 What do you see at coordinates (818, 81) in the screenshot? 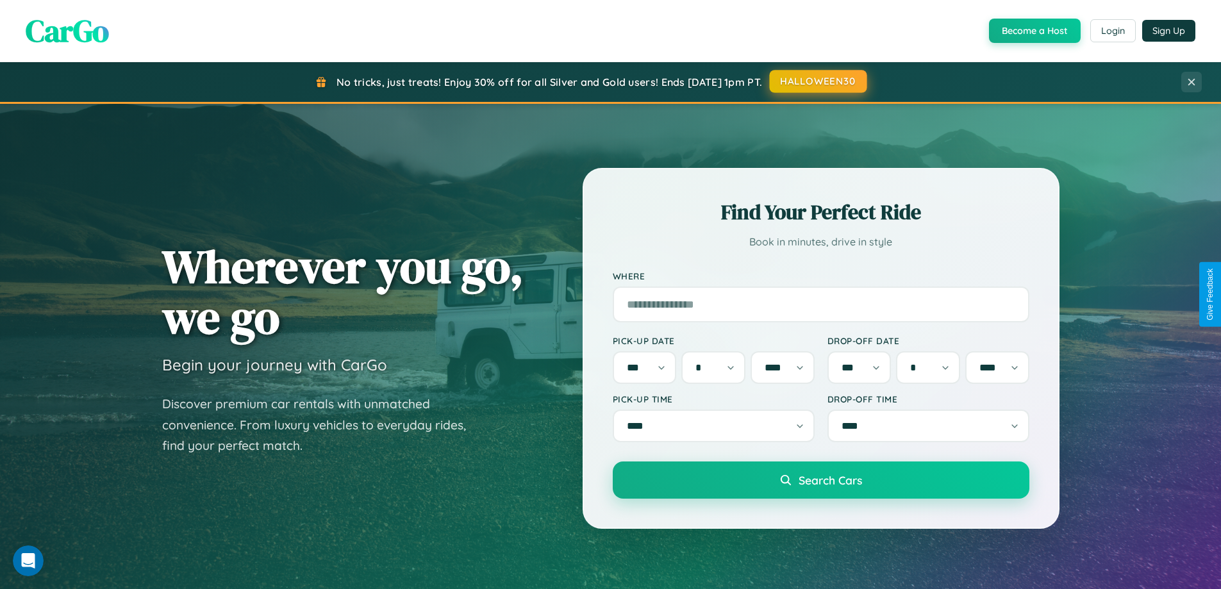
I see `button: HALLOWEEN30` at bounding box center [818, 81].